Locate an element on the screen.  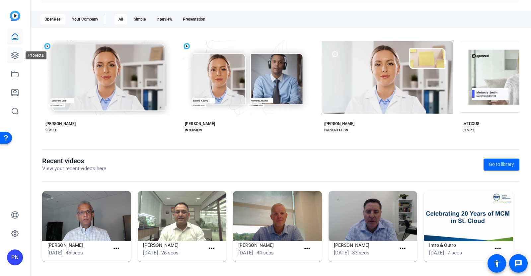
img: Intro & Outro is located at coordinates (468, 216).